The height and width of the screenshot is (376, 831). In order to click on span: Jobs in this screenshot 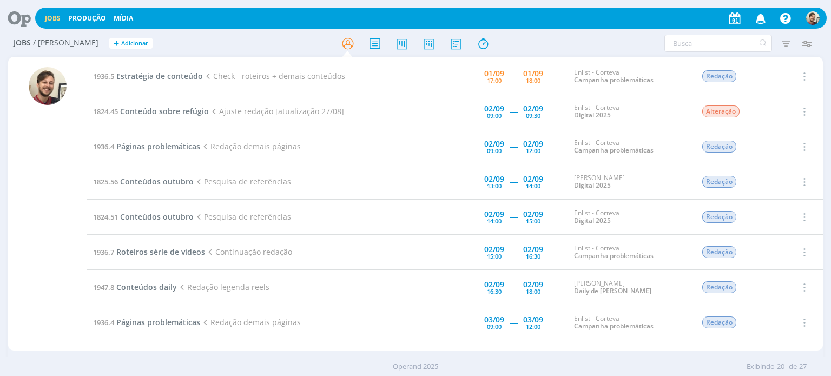, I will do `click(22, 43)`.